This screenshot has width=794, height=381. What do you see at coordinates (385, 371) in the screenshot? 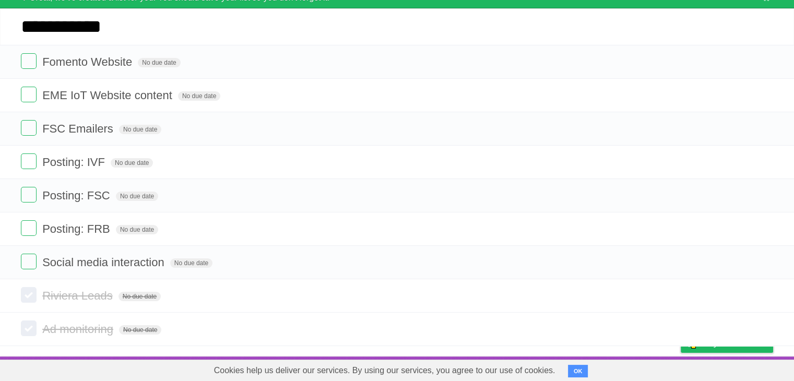
I see `span: Cookies help us deliver our services. By using our services, you agree to our use of cookies.` at bounding box center [385, 371].